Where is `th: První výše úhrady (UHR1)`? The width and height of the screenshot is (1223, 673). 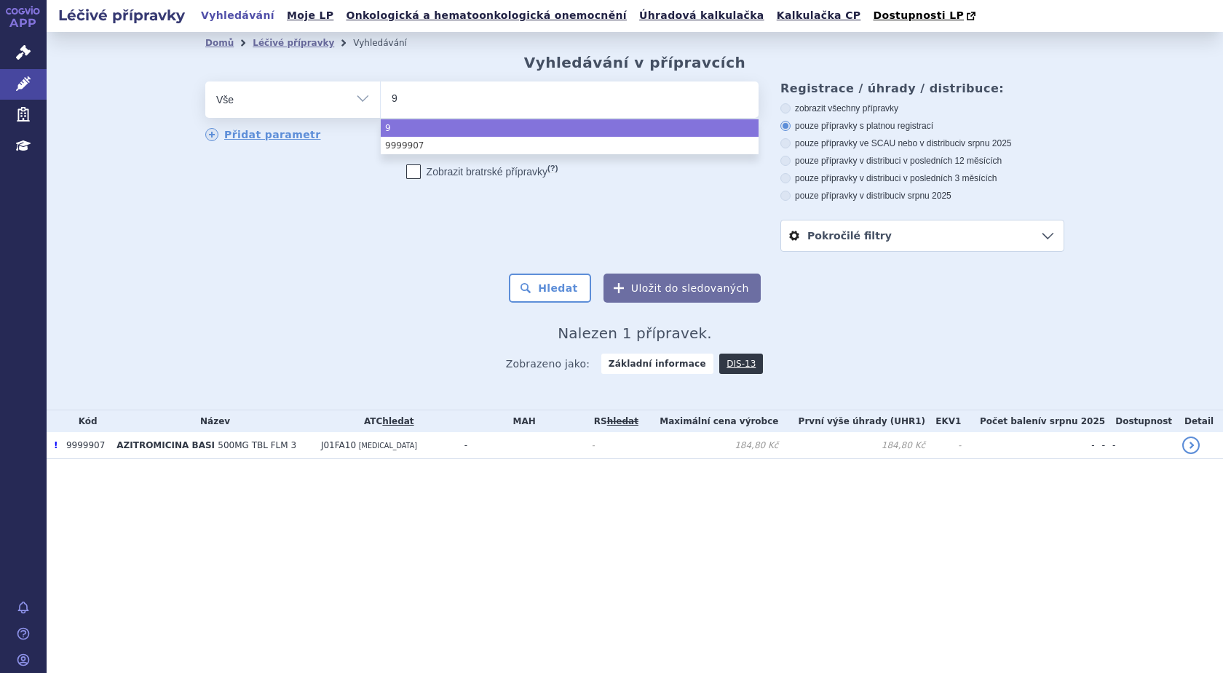
th: První výše úhrady (UHR1) is located at coordinates (851, 421).